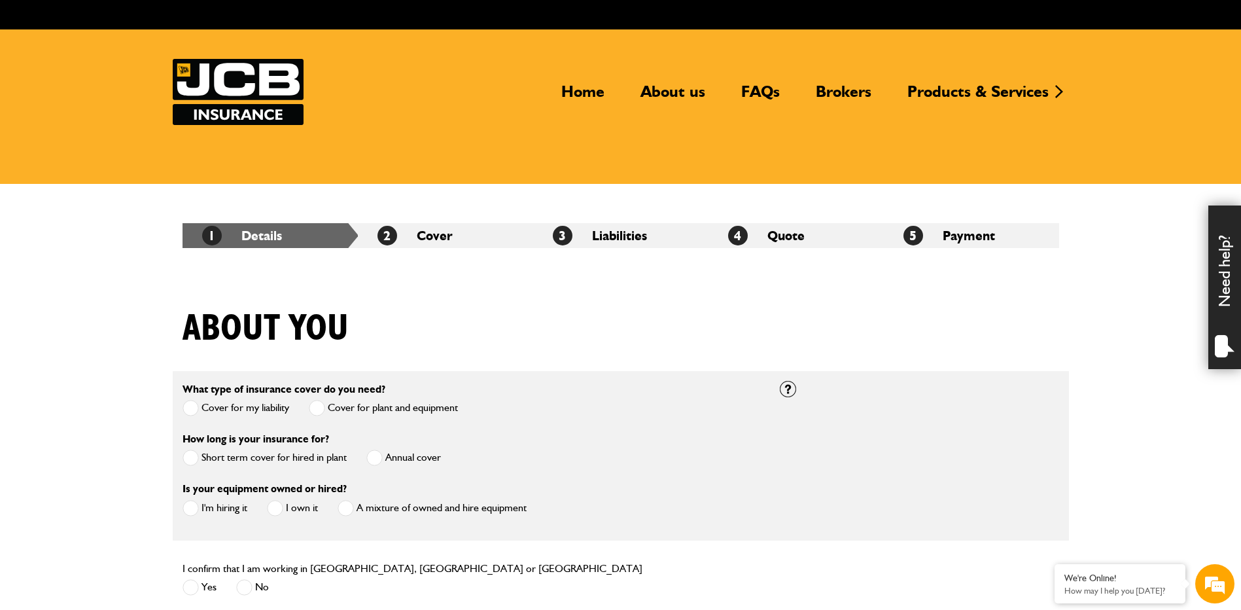  I want to click on a: JCB Insurance Services, so click(238, 92).